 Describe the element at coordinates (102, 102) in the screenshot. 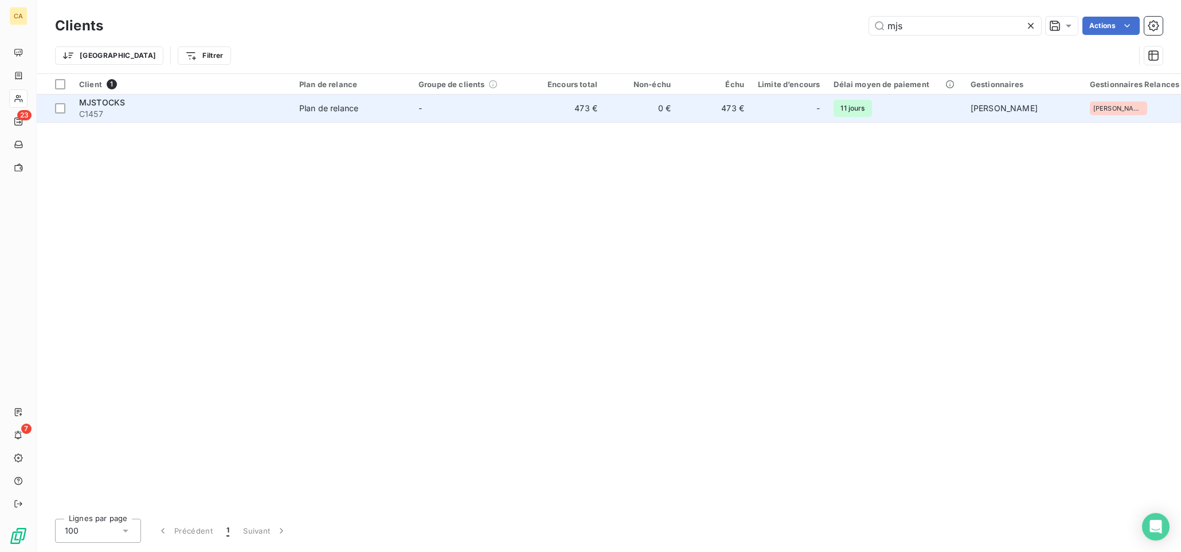

I see `span: MJSTOCKS` at that location.